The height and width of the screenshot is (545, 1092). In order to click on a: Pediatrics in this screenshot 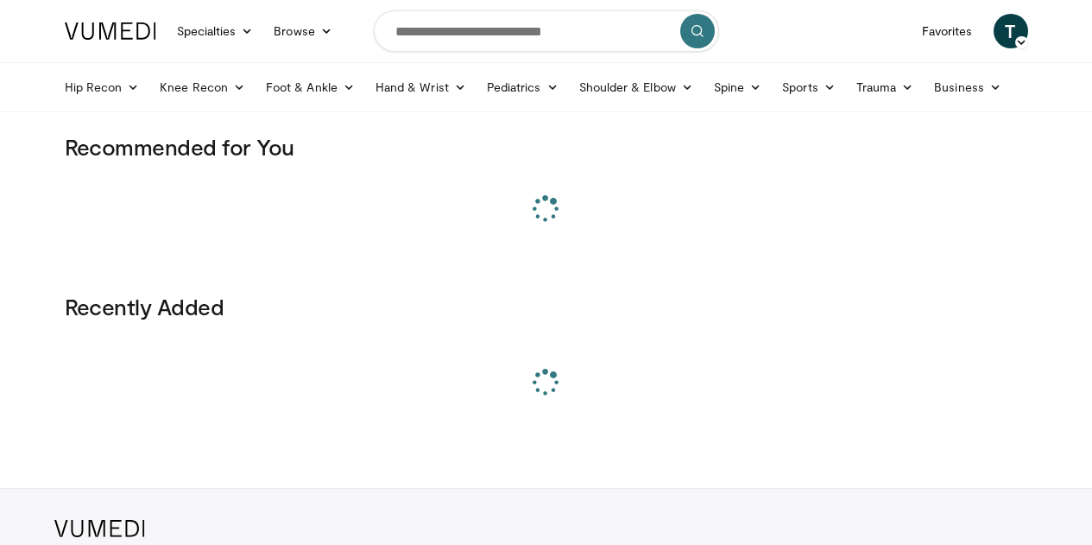, I will do `click(522, 87)`.